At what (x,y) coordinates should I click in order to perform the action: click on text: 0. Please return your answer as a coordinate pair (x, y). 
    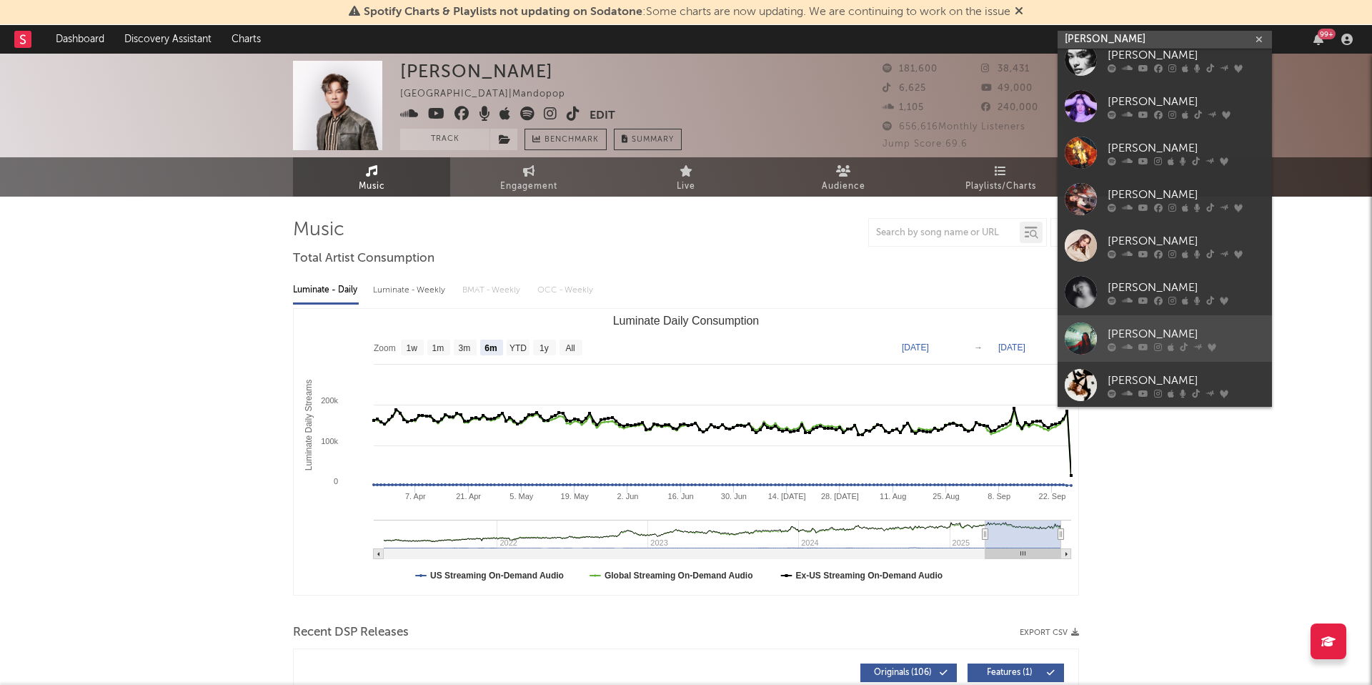
    Looking at the image, I should click on (336, 481).